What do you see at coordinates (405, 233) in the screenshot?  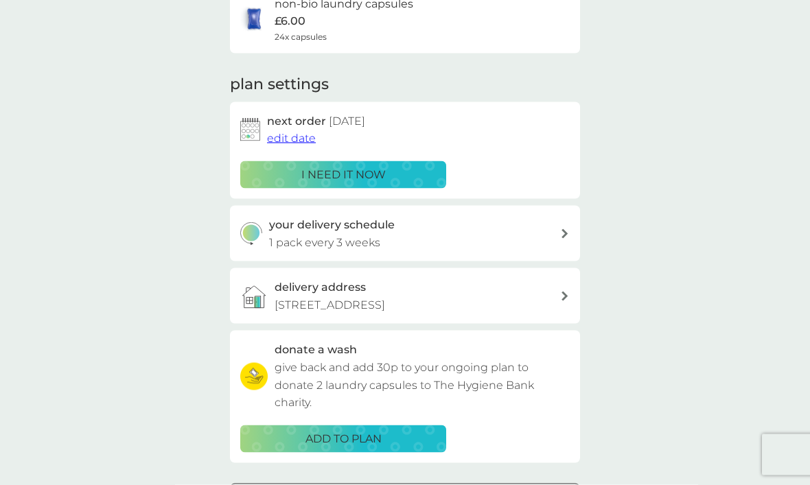 I see `button: your delivery schedule1 pack every 3 weeks` at bounding box center [405, 233].